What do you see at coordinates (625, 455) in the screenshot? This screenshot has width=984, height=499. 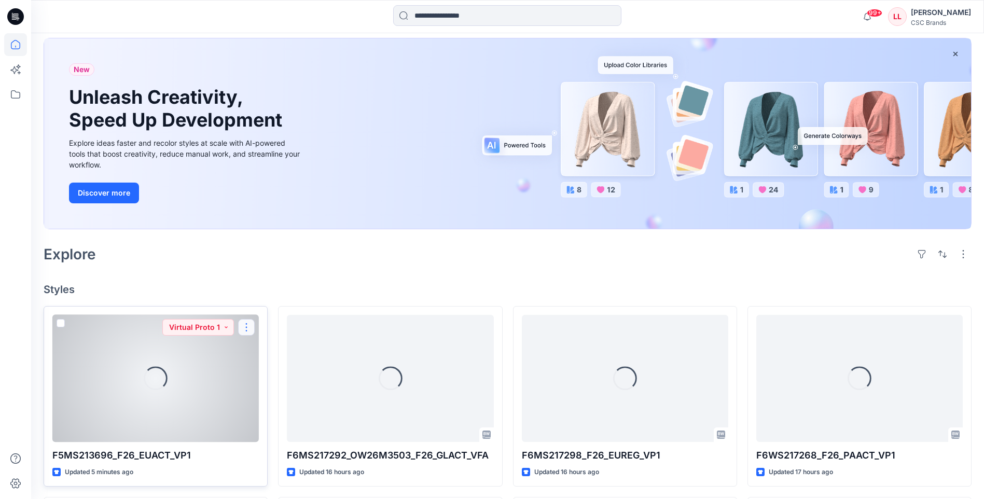 I see `p: F6MS217298_F26_EUREG_VP1` at bounding box center [625, 455].